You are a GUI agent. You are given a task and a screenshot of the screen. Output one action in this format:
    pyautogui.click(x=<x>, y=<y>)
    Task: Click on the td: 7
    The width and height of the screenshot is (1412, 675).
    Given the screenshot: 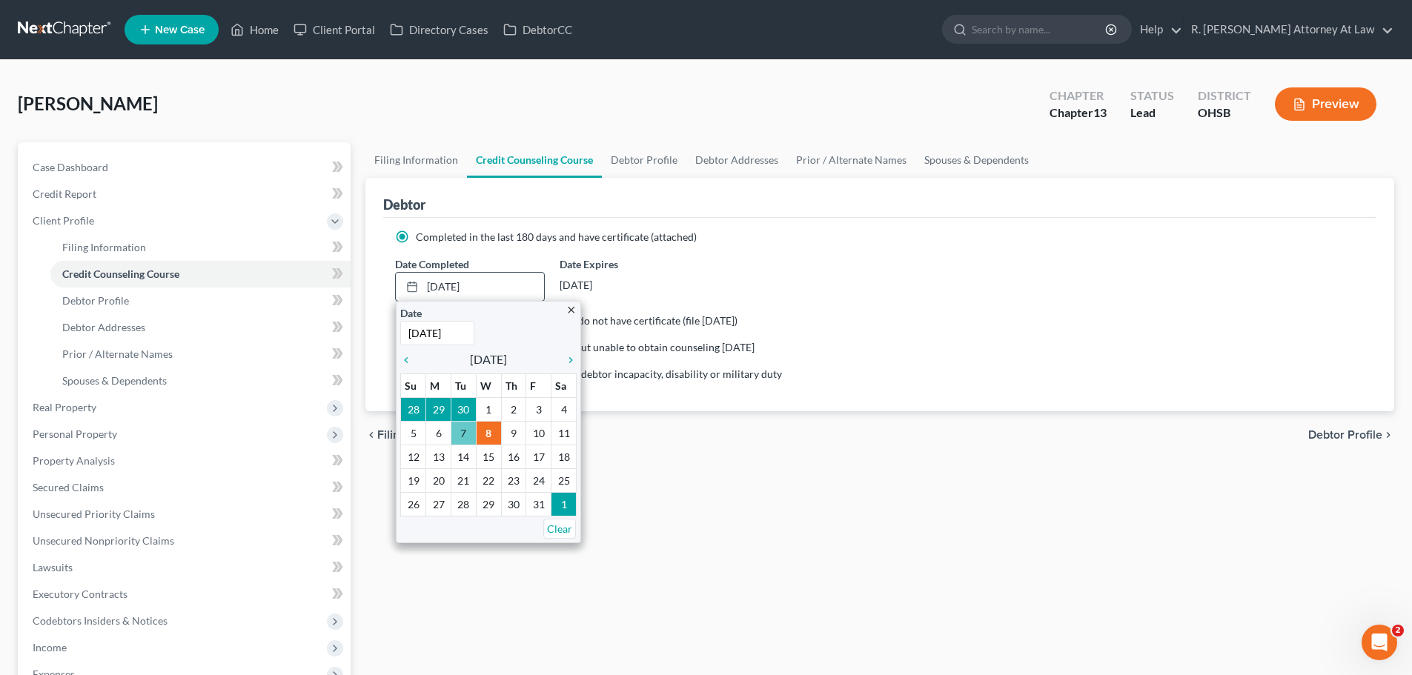 What is the action you would take?
    pyautogui.click(x=463, y=433)
    